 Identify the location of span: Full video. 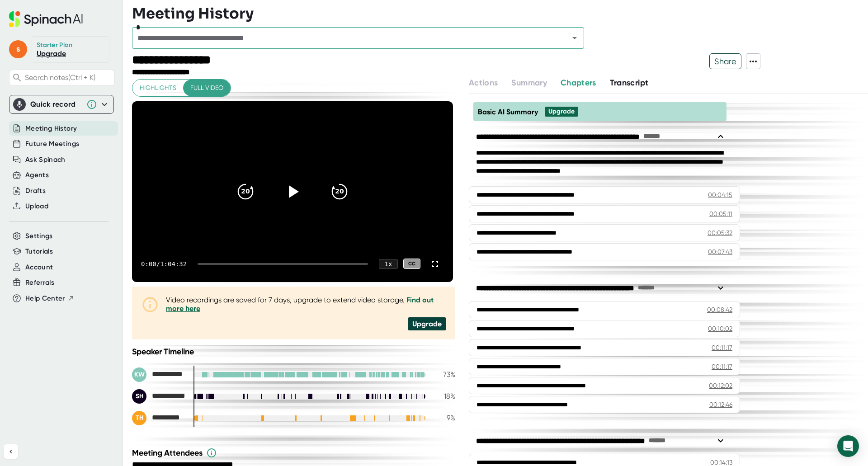
(207, 88).